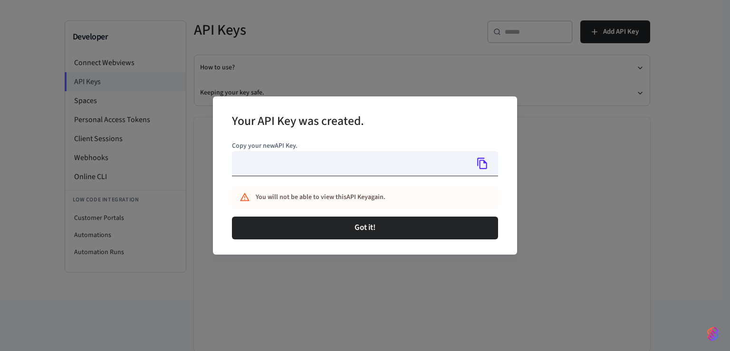  What do you see at coordinates (298, 122) in the screenshot?
I see `h2: Your API Key was created.` at bounding box center [298, 122].